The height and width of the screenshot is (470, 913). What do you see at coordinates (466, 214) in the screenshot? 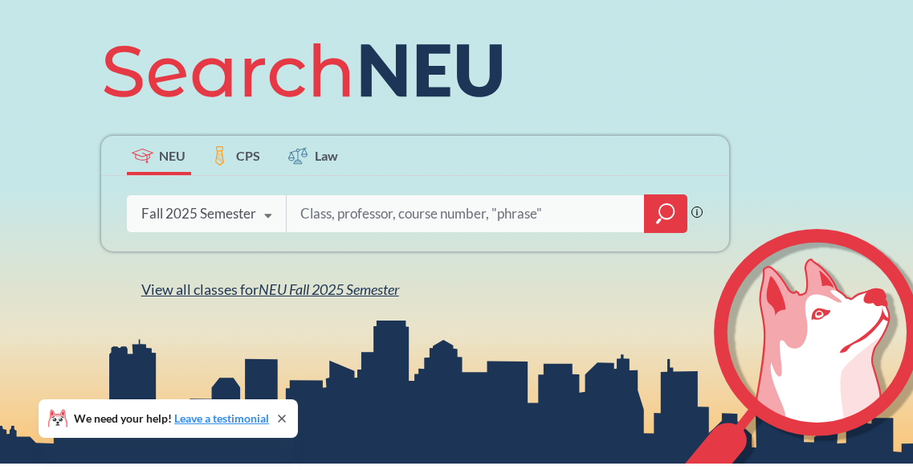
I see `input: Class, professor, course number, "phrase"` at bounding box center [466, 214].